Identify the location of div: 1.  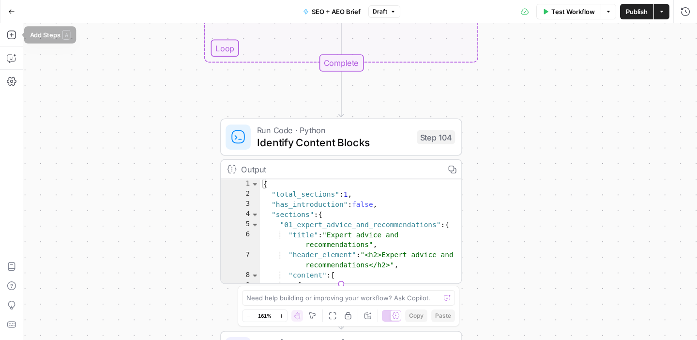
(241, 184).